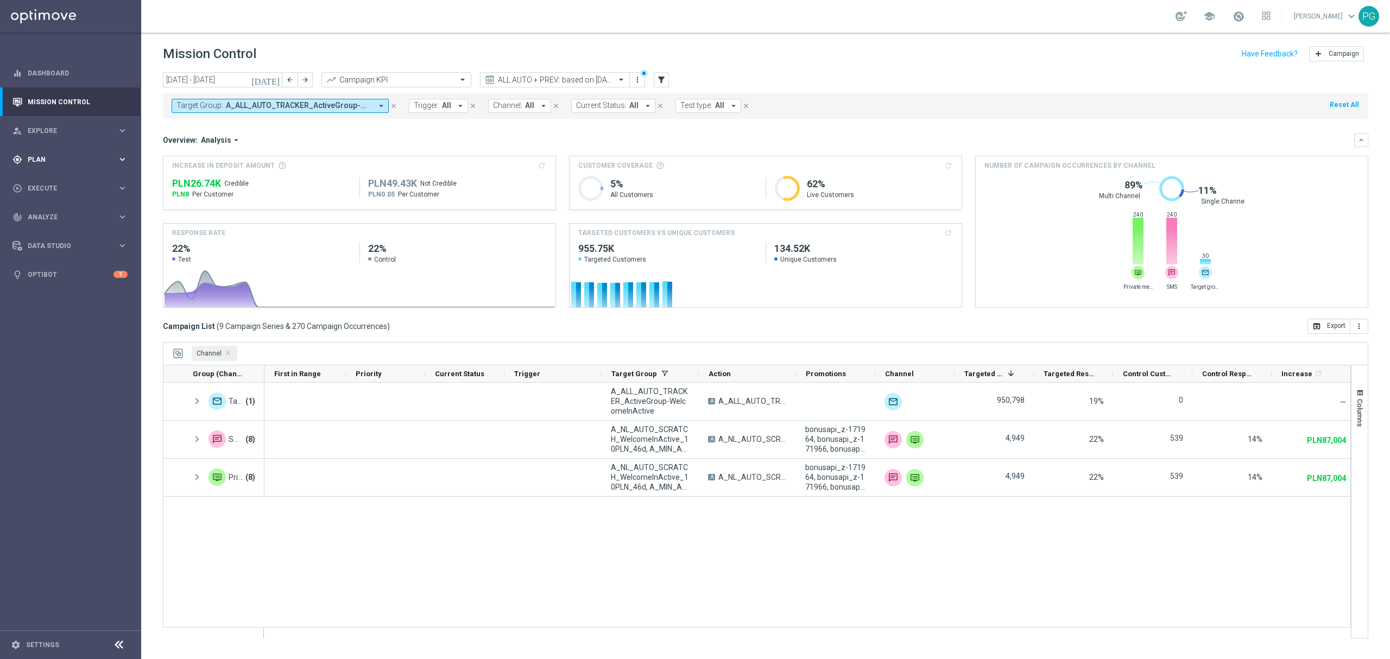 The width and height of the screenshot is (1390, 659). What do you see at coordinates (305, 80) in the screenshot?
I see `button: arrow_forward` at bounding box center [305, 80].